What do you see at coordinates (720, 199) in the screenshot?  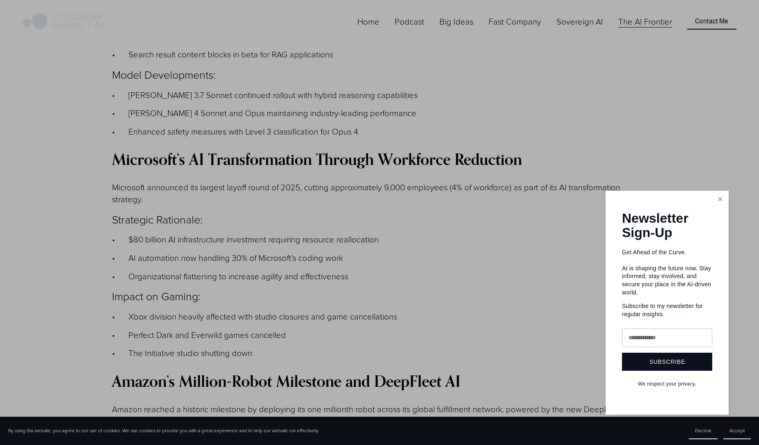 I see `a: Close` at bounding box center [720, 199].